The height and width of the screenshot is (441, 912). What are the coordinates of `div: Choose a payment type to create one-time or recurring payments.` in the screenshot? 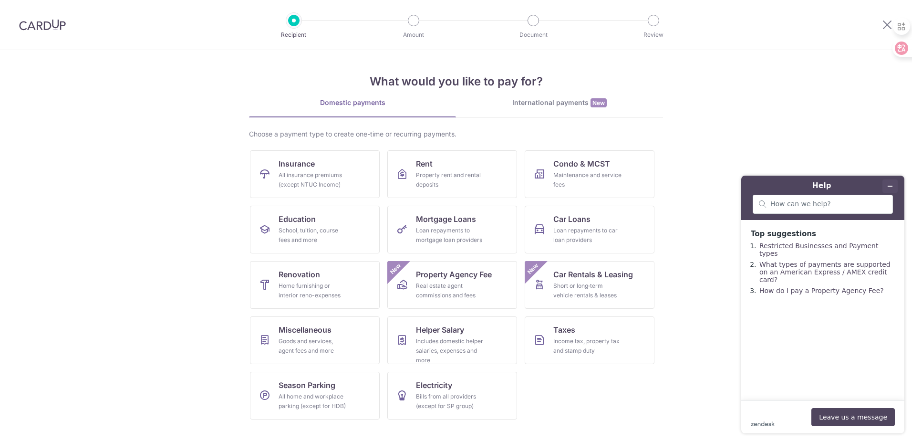 It's located at (456, 134).